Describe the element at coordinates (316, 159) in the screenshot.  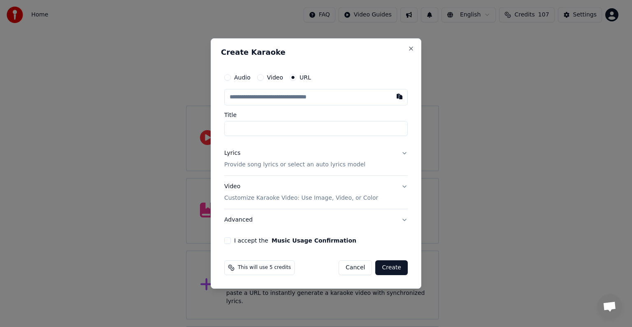
I see `button: LyricsProvide song lyrics or select an auto lyrics model` at that location.